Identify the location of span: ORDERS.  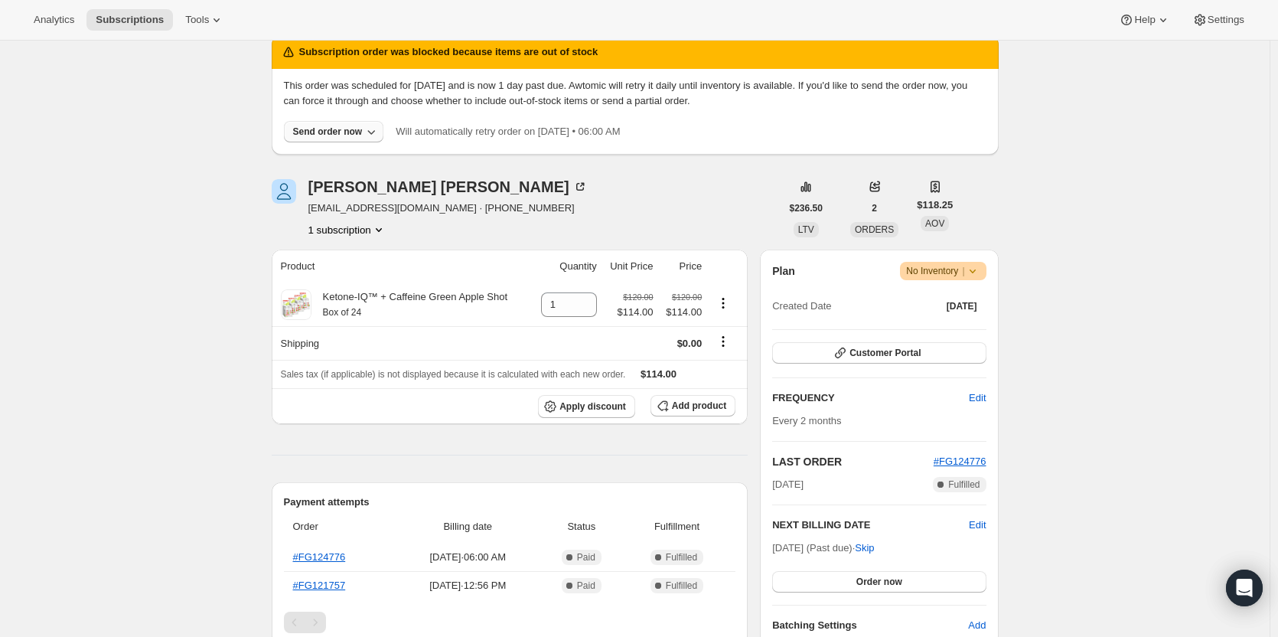
(874, 230).